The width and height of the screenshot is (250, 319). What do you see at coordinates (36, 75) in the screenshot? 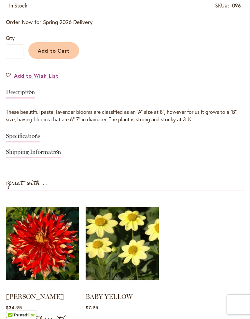
I see `span: Add to Wish List` at bounding box center [36, 75].